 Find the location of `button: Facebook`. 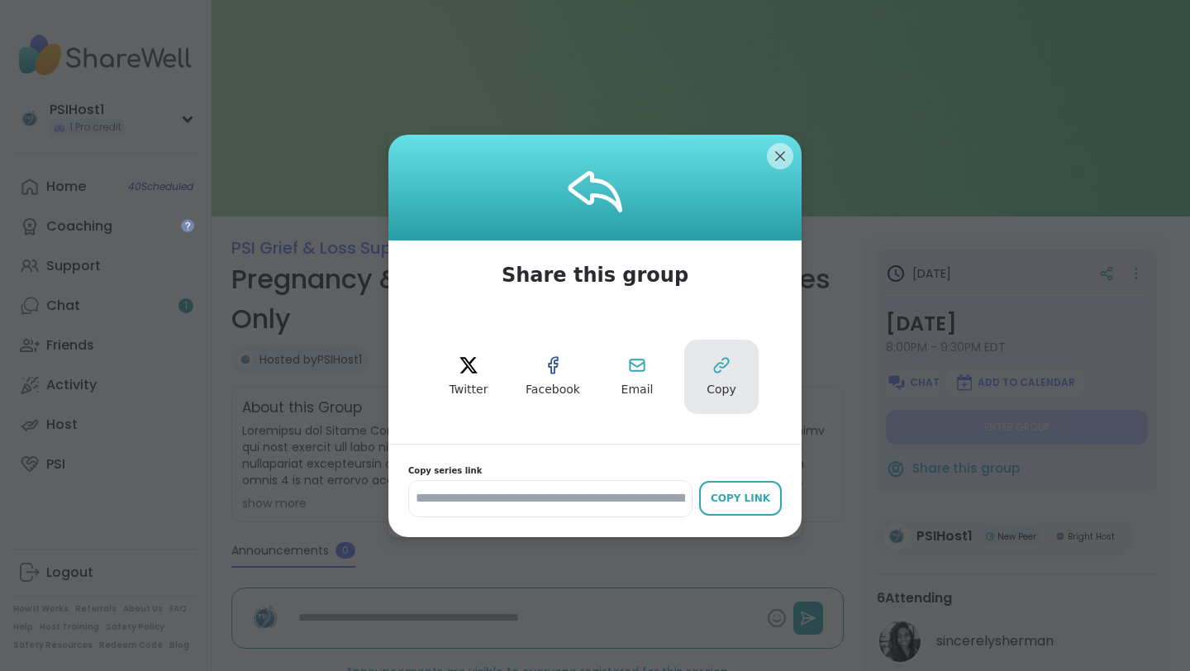

button: Facebook is located at coordinates (553, 377).